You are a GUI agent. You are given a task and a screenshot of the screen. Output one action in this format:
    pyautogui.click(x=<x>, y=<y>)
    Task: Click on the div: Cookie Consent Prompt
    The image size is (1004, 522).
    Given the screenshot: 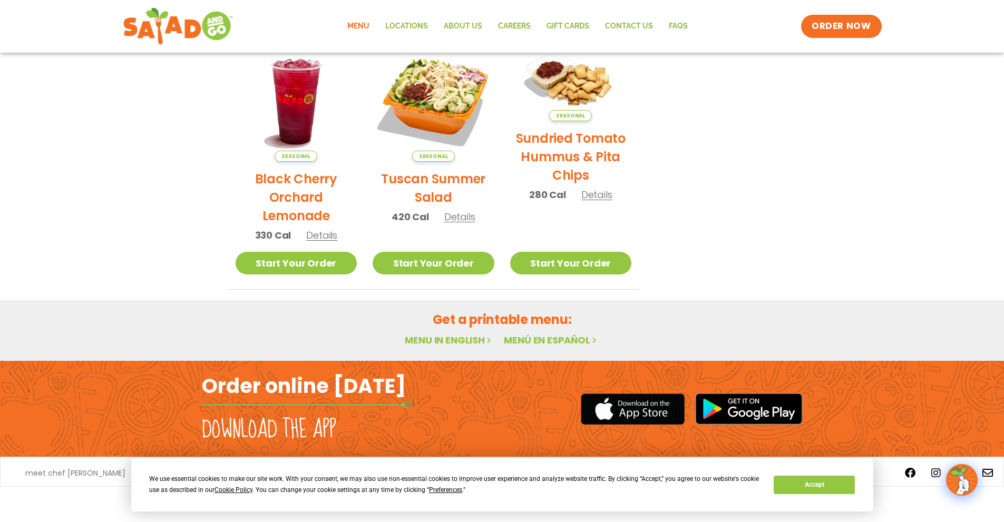 What is the action you would take?
    pyautogui.click(x=502, y=485)
    